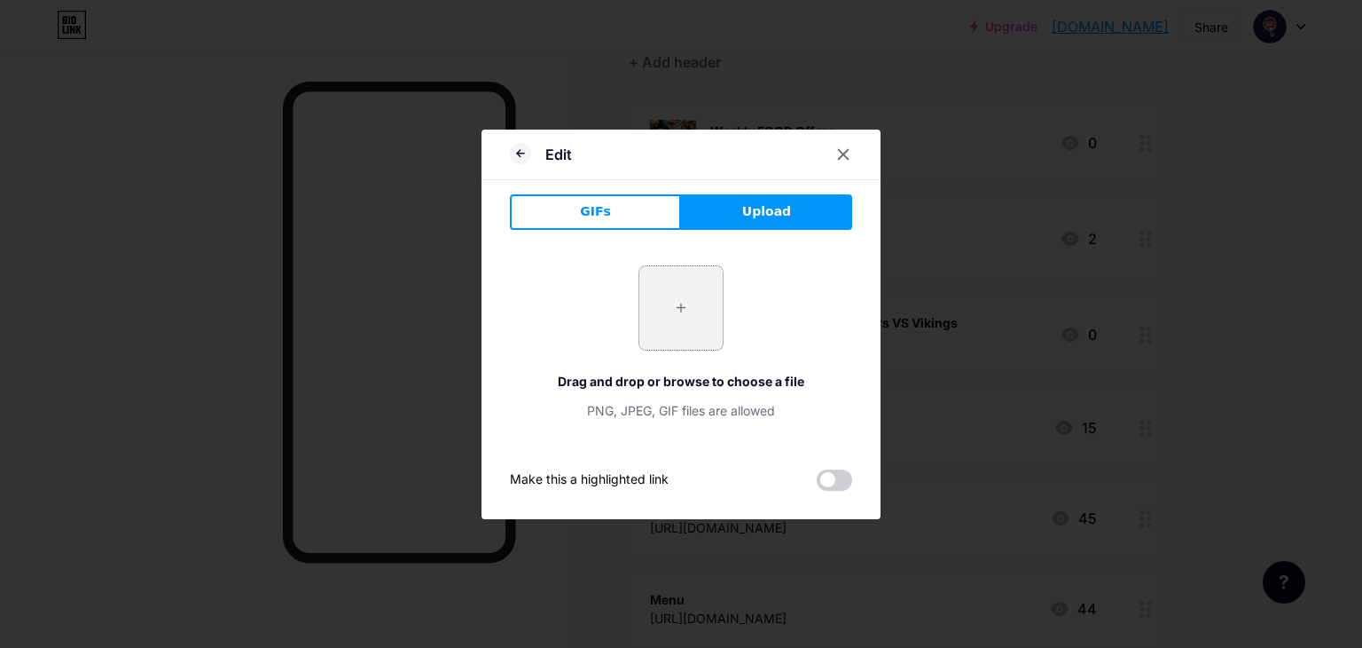 The width and height of the screenshot is (1362, 648). Describe the element at coordinates (766, 212) in the screenshot. I see `button: Upload` at that location.